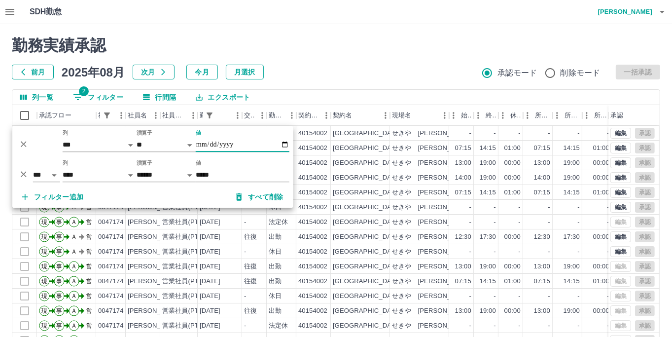 This screenshot has width=672, height=337. Describe the element at coordinates (223, 115) in the screenshot. I see `button: ソート` at that location.